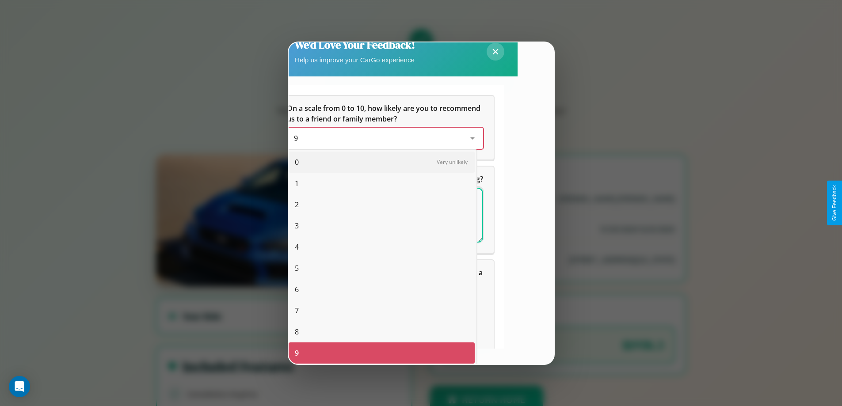 The height and width of the screenshot is (406, 842). Describe the element at coordinates (297, 226) in the screenshot. I see `span: 3` at that location.